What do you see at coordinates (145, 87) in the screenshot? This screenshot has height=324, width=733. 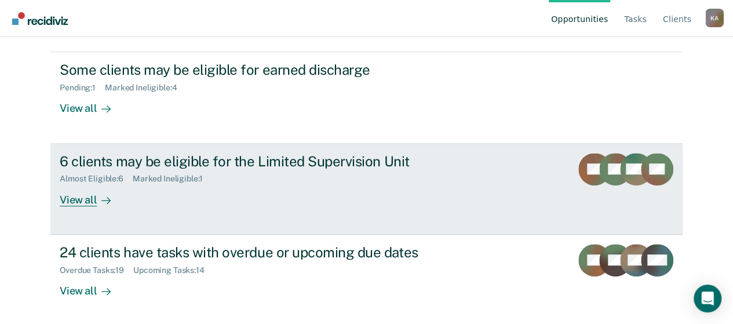 I see `div: Marked Ineligible : 4` at bounding box center [145, 87].